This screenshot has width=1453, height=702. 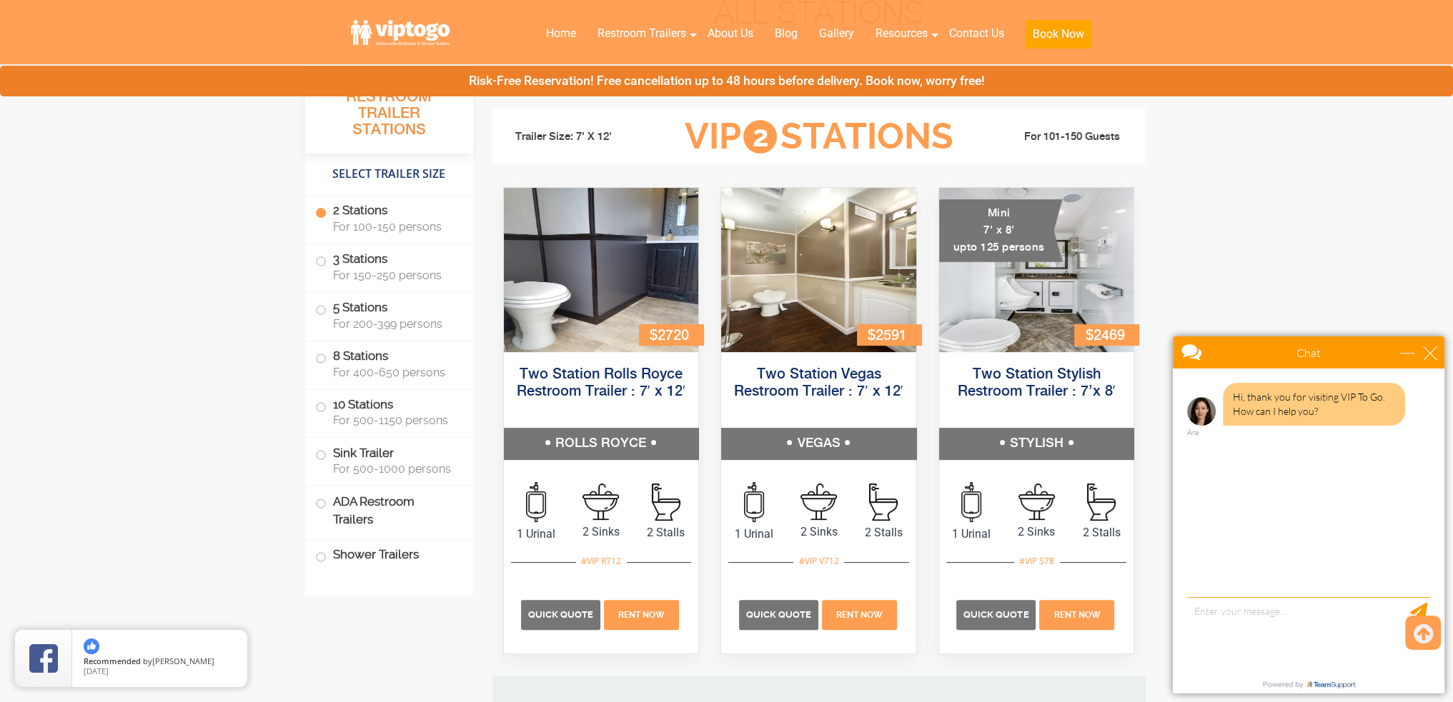 What do you see at coordinates (671, 334) in the screenshot?
I see `div: $2720` at bounding box center [671, 334].